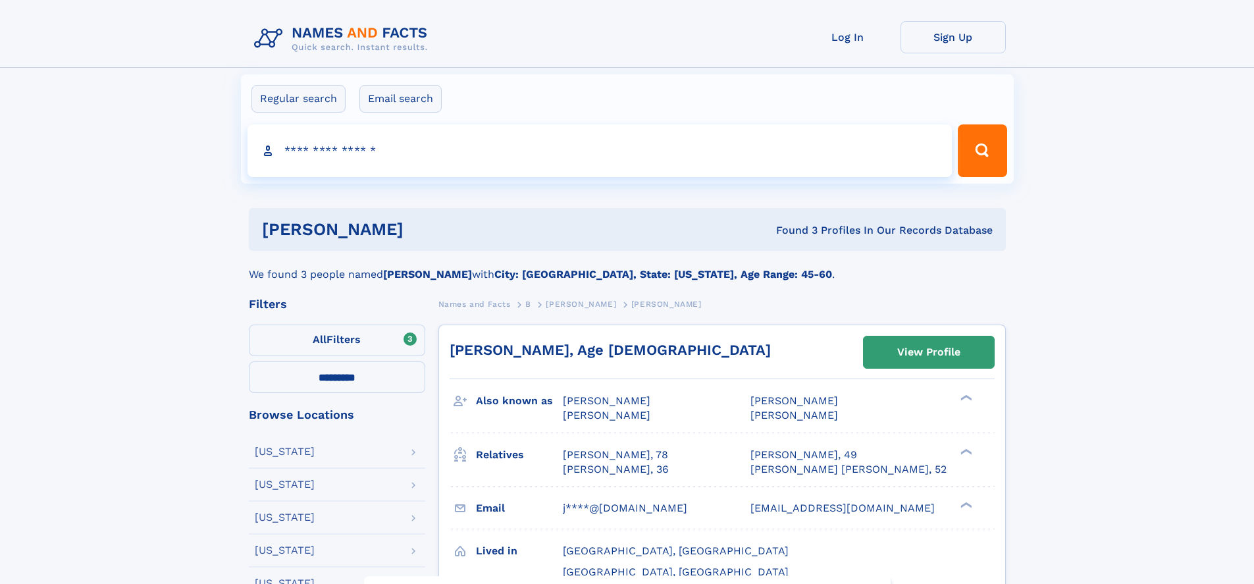 This screenshot has width=1254, height=584. Describe the element at coordinates (337, 415) in the screenshot. I see `div: Browse Locations` at that location.